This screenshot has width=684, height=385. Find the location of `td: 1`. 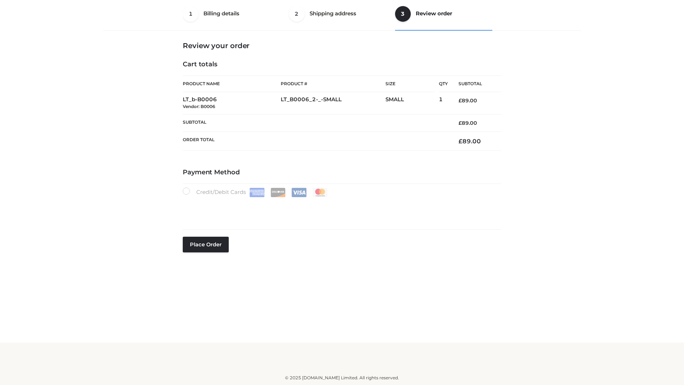

td: 1 is located at coordinates (443, 103).